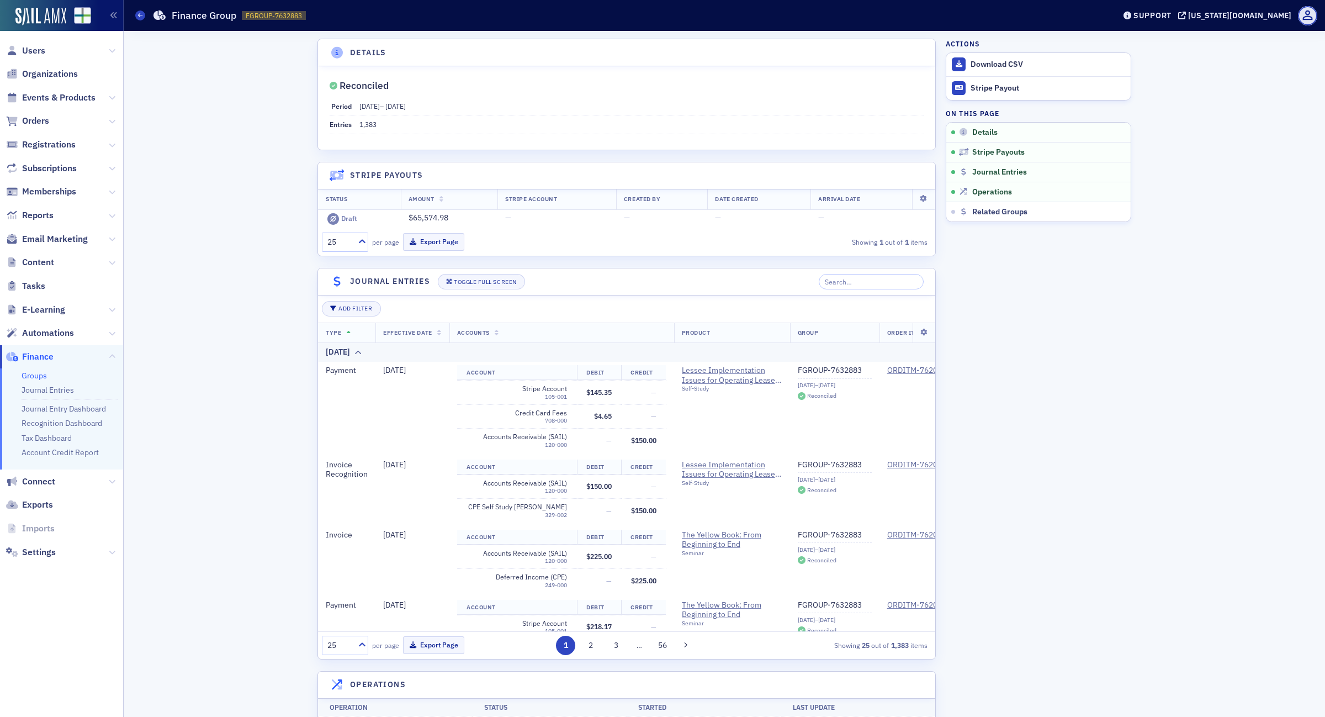 This screenshot has width=1325, height=717. I want to click on th: Status, so click(550, 707).